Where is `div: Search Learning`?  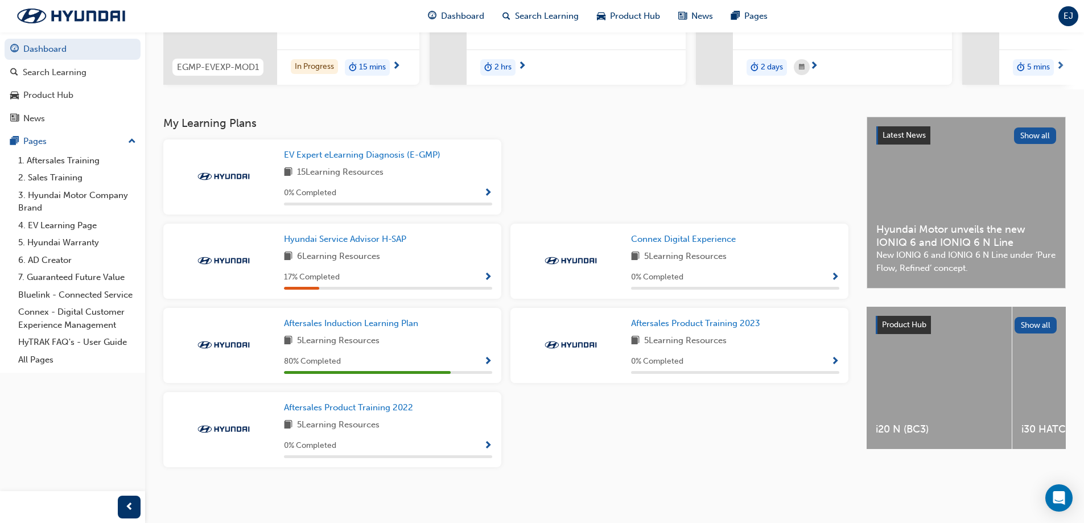
div: Search Learning is located at coordinates (55, 72).